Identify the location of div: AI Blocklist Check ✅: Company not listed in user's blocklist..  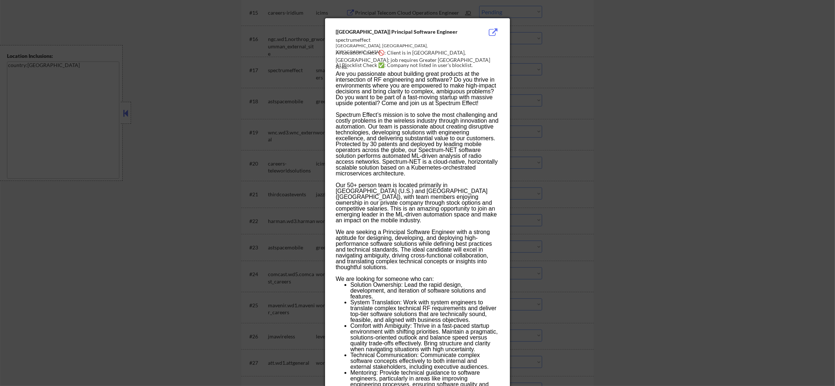
(419, 65).